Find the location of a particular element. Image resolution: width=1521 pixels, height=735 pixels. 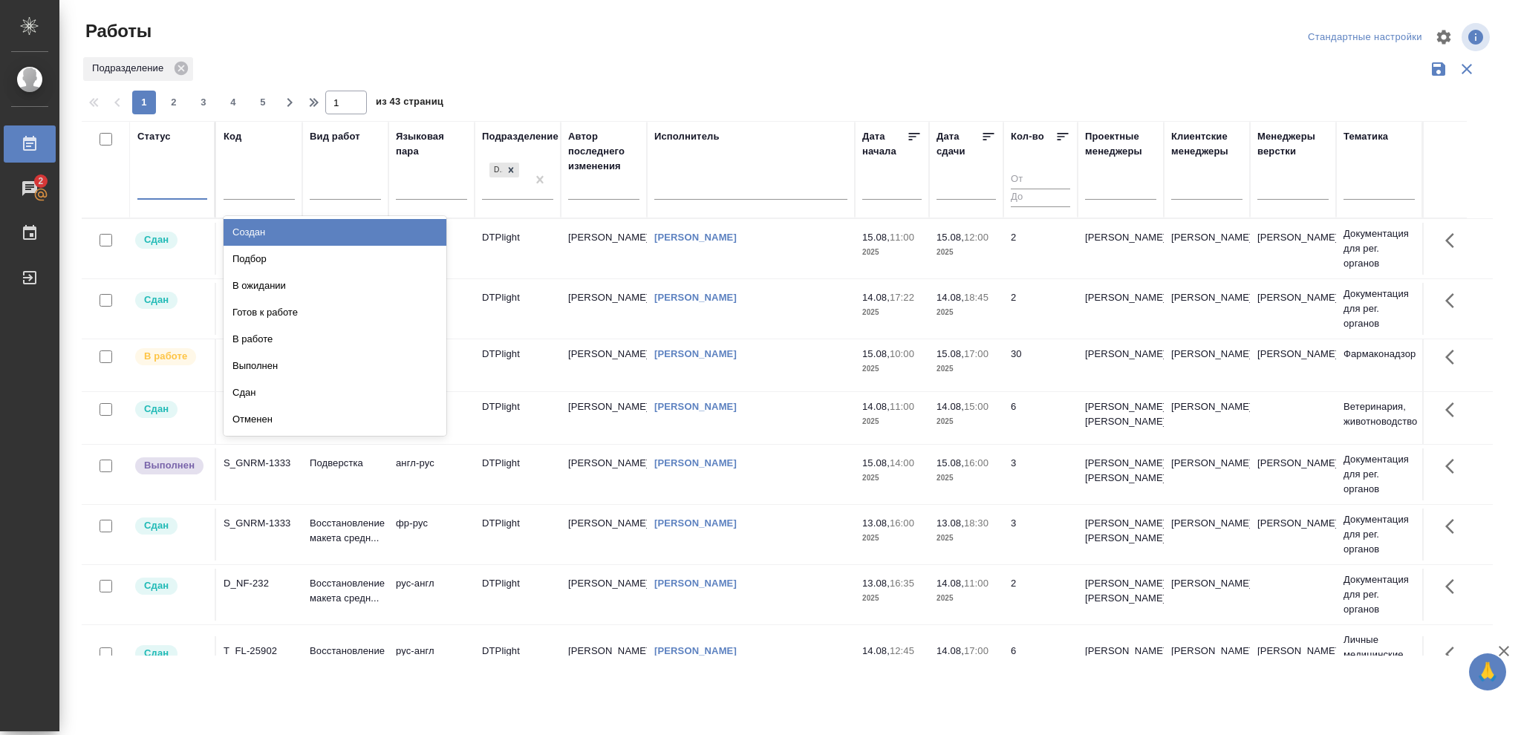

div: Создан is located at coordinates (335, 232).